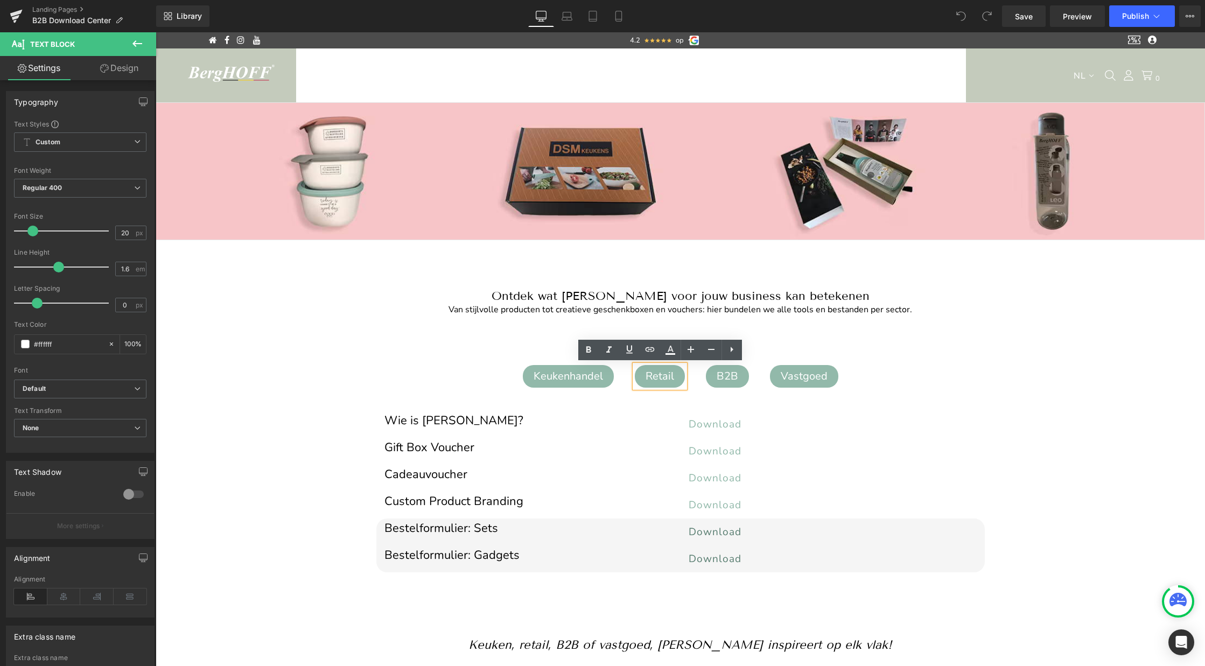 The height and width of the screenshot is (666, 1205). I want to click on h1: Custom Product Branding, so click(373, 469).